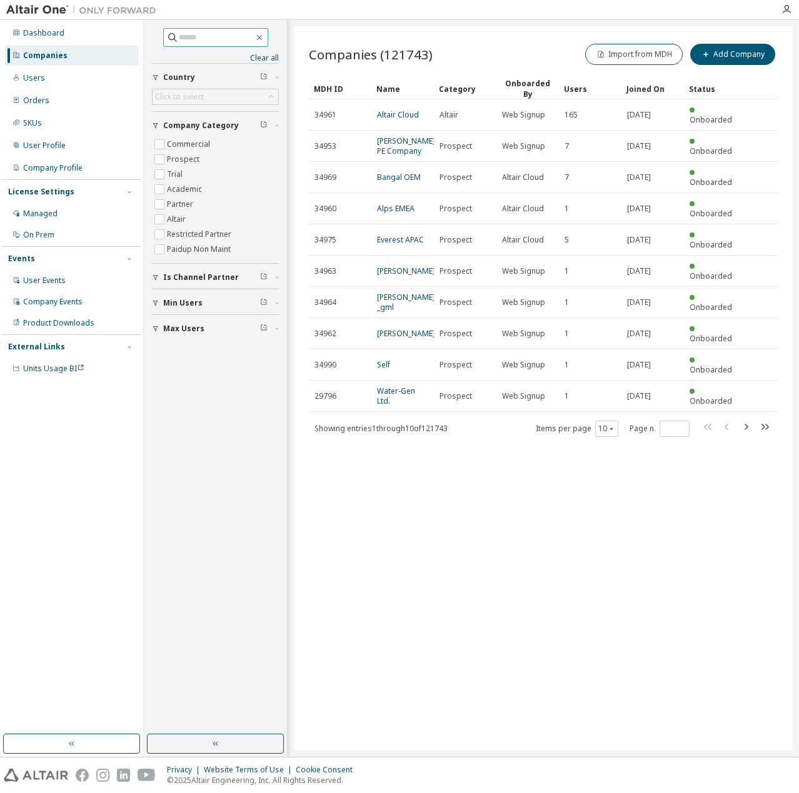 The width and height of the screenshot is (799, 793). What do you see at coordinates (41, 192) in the screenshot?
I see `div: License Settings` at bounding box center [41, 192].